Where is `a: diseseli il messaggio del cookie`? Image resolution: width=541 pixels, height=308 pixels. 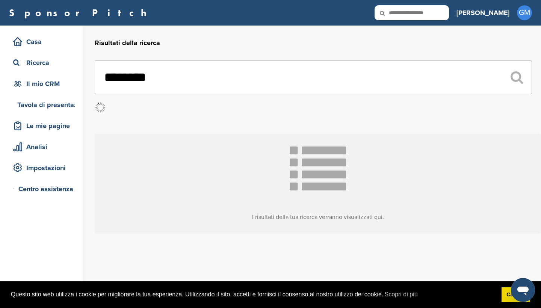
a: diseseli il messaggio del cookie is located at coordinates (515, 295).